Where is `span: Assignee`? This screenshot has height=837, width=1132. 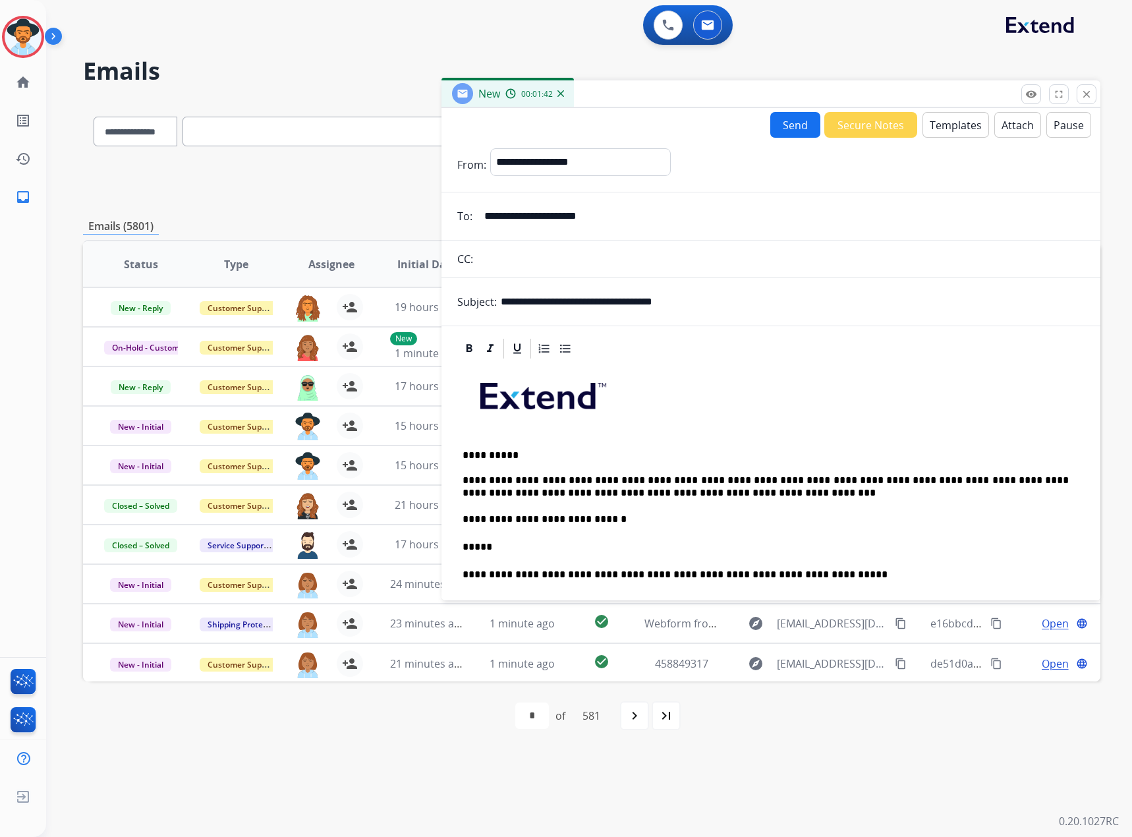 span: Assignee is located at coordinates (331, 264).